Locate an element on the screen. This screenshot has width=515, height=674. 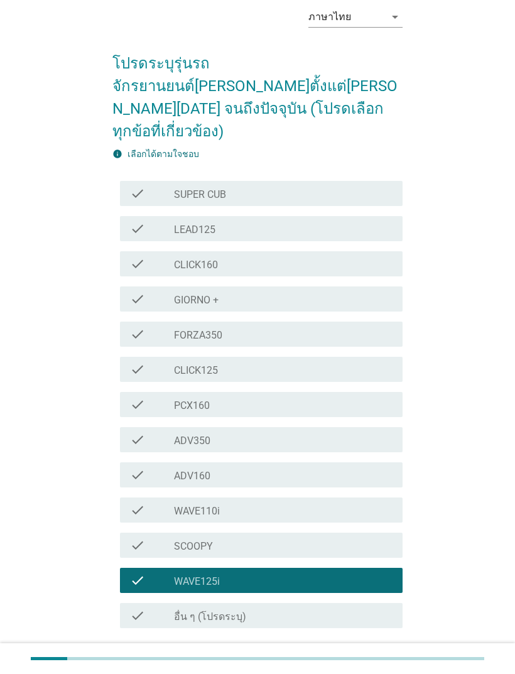
label: ADV350 is located at coordinates (192, 441).